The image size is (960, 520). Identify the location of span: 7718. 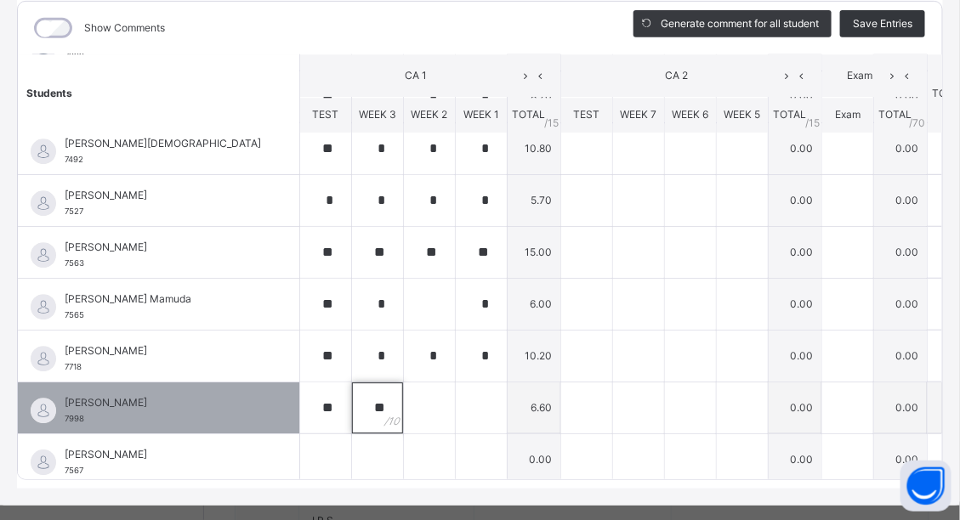
(73, 366).